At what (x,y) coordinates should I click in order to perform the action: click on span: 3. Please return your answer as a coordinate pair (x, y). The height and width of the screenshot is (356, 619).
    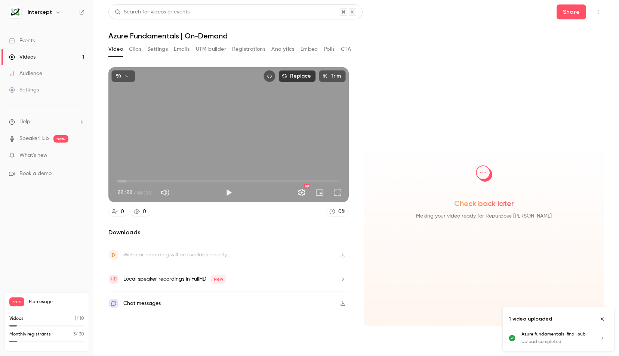
    Looking at the image, I should click on (74, 335).